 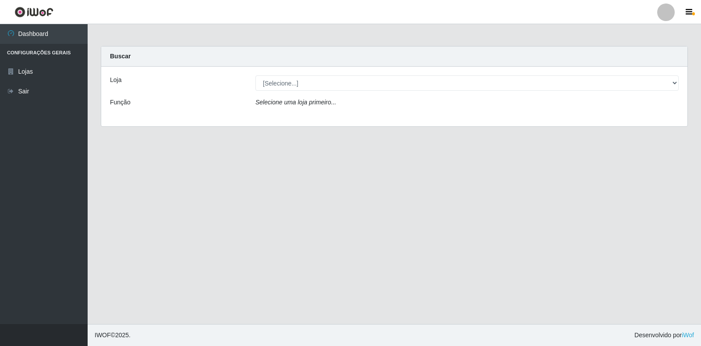 What do you see at coordinates (664, 335) in the screenshot?
I see `span: Desenvolvido por` at bounding box center [664, 335].